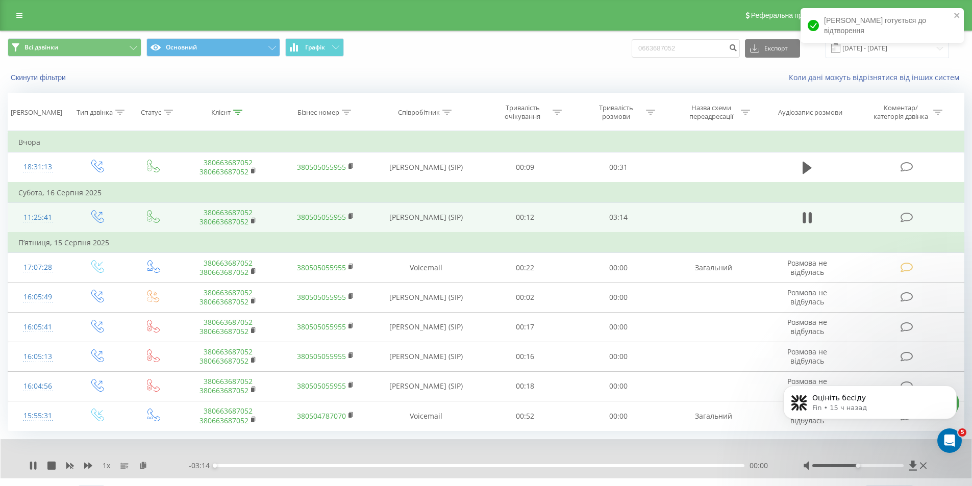 Image resolution: width=972 pixels, height=486 pixels. What do you see at coordinates (106, 466) in the screenshot?
I see `span: 1 x` at bounding box center [106, 466].